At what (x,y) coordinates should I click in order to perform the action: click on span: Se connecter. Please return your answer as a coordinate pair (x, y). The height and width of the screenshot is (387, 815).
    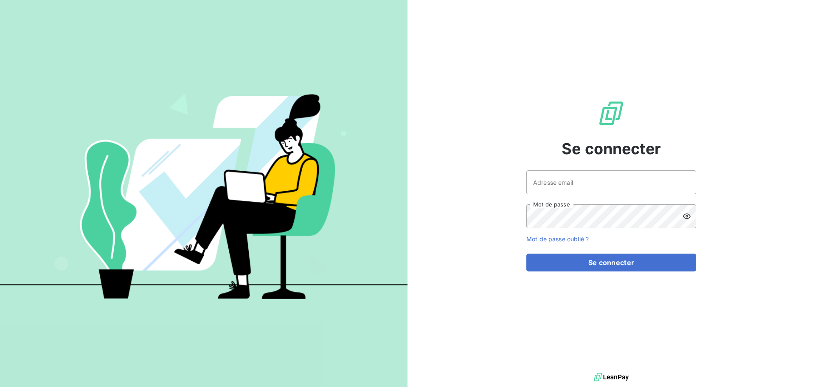
    Looking at the image, I should click on (611, 149).